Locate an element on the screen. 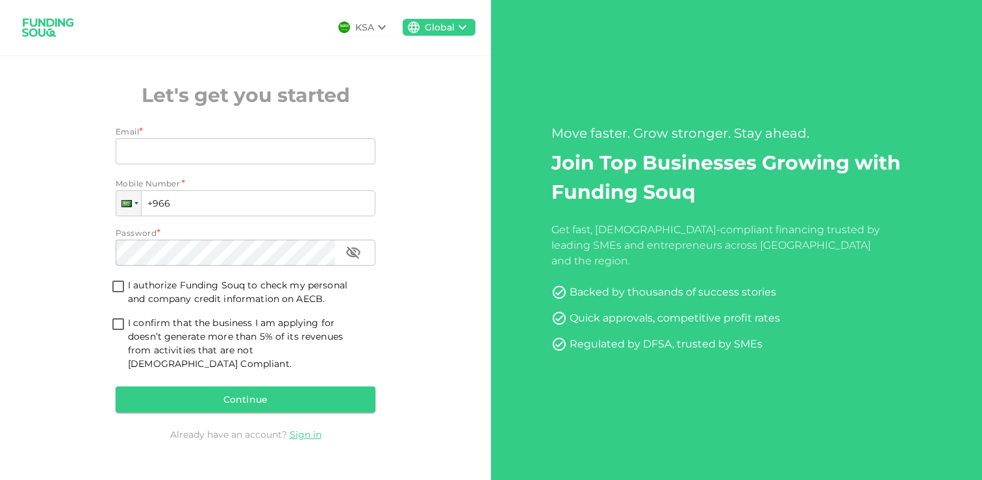 Image resolution: width=982 pixels, height=480 pixels. h2: Join Top Businesses Growing with Funding Souq is located at coordinates (736, 177).